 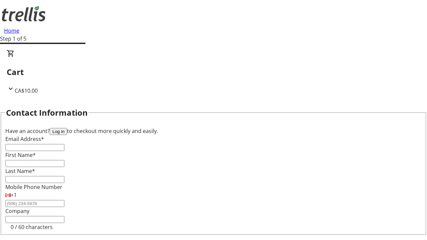 I want to click on h2: Contact Information, so click(x=47, y=113).